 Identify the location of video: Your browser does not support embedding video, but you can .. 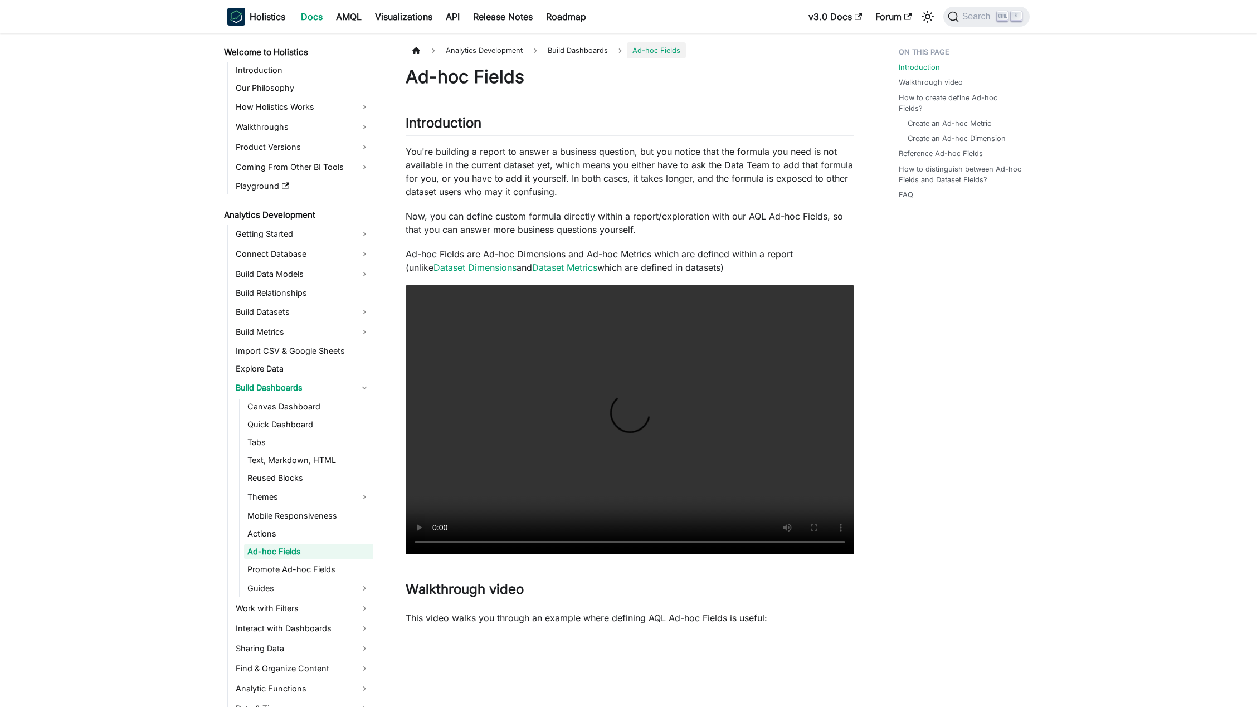
(629, 419).